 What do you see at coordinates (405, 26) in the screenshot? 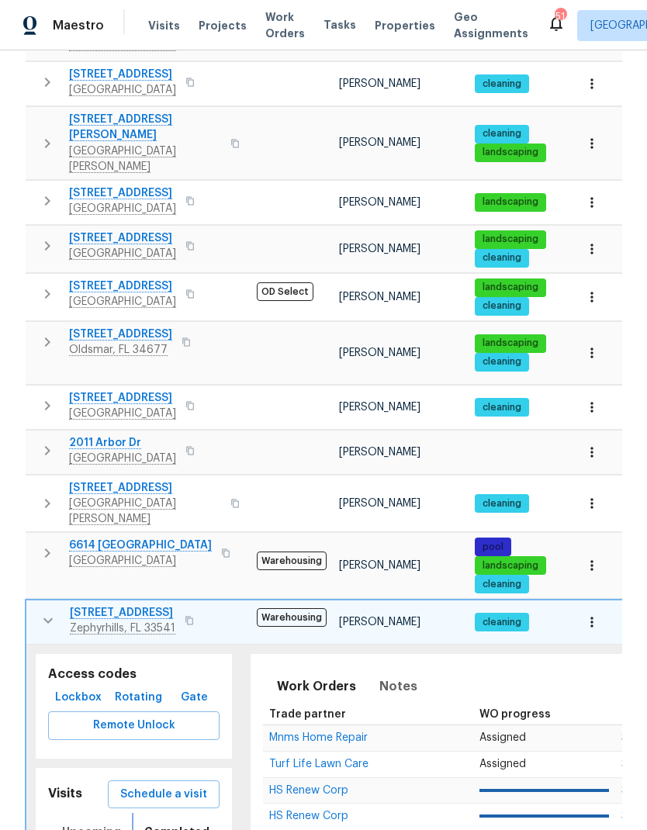
I see `span: Properties` at bounding box center [405, 26].